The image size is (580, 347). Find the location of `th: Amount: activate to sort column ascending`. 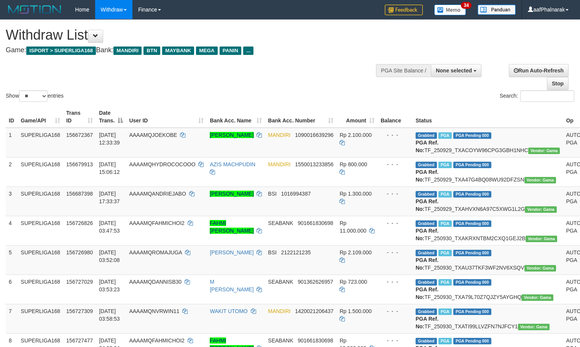

th: Amount: activate to sort column ascending is located at coordinates (357, 117).